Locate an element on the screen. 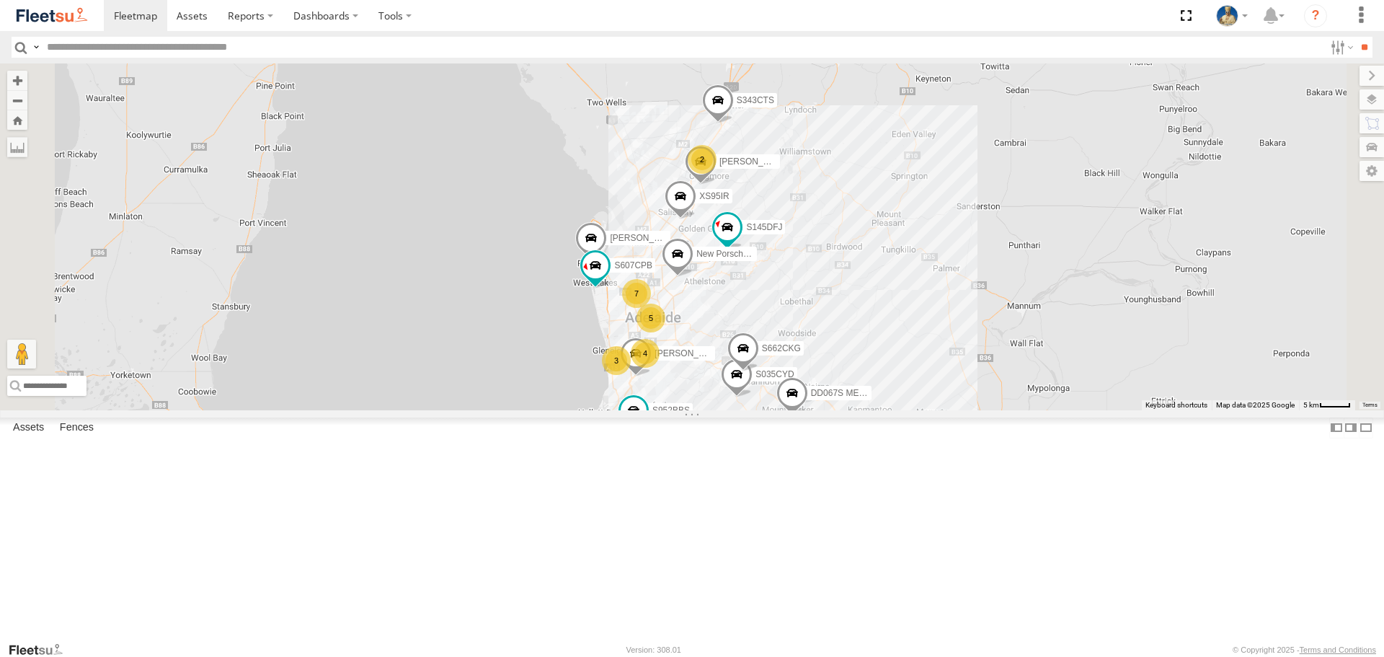 The width and height of the screenshot is (1384, 657). button: Zoom in is located at coordinates (17, 80).